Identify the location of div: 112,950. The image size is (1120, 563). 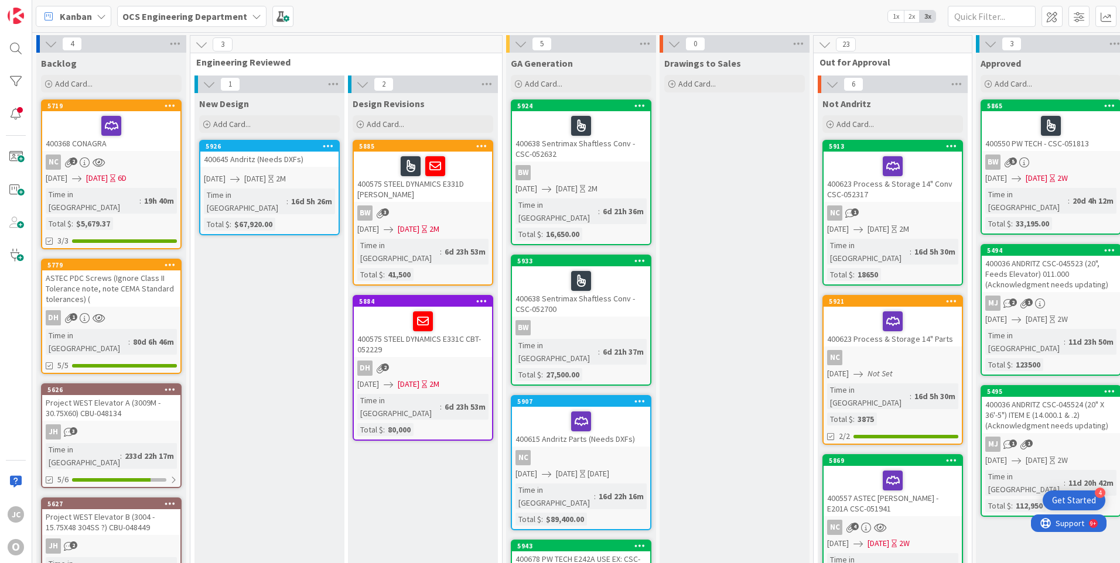
(1029, 506).